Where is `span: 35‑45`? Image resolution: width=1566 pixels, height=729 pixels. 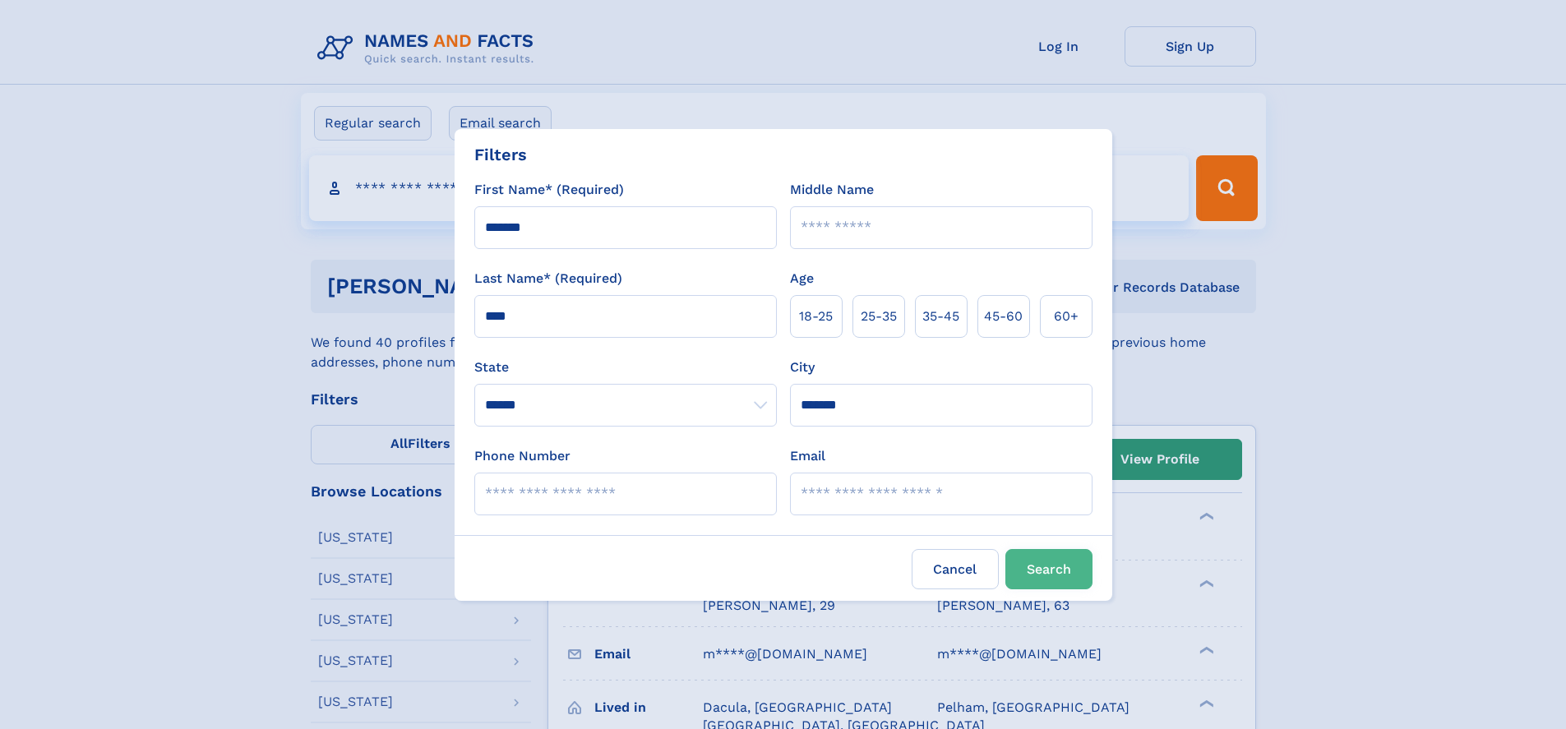
span: 35‑45 is located at coordinates (940, 316).